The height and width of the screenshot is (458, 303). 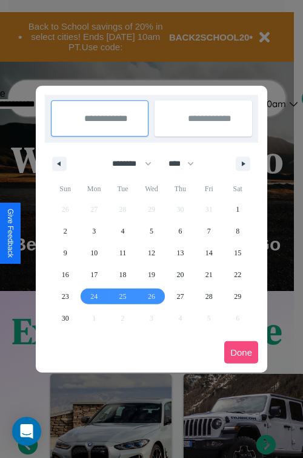 I want to click on button: 29, so click(x=237, y=297).